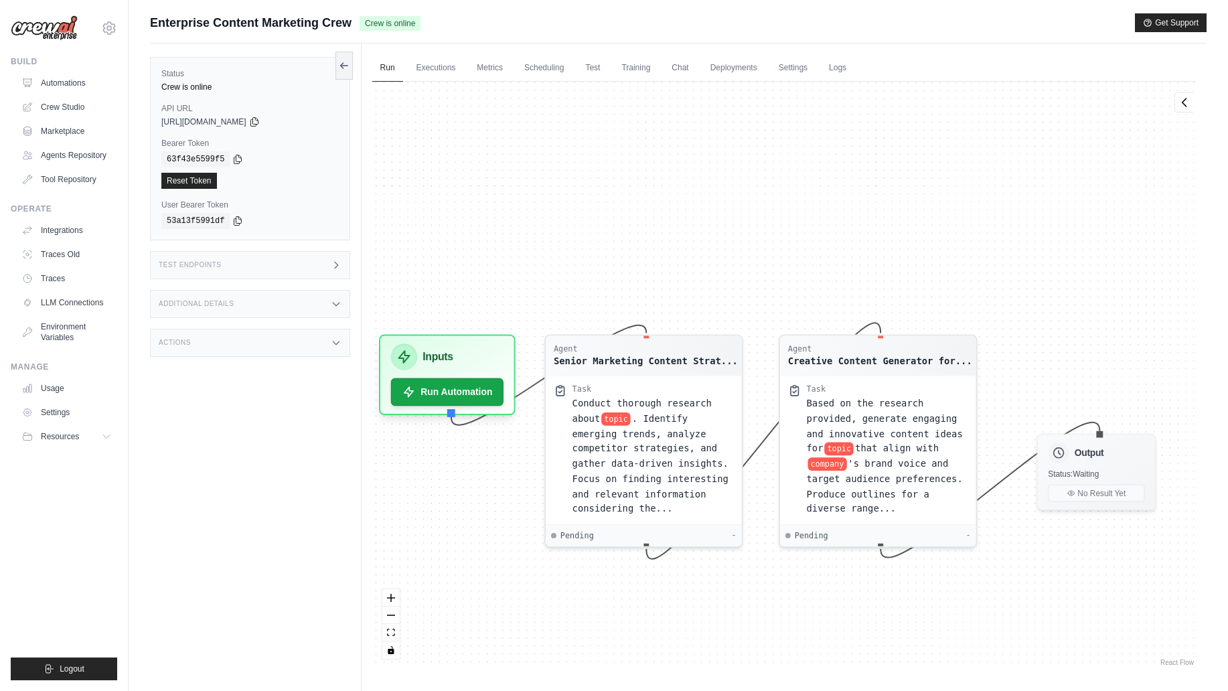  What do you see at coordinates (66, 131) in the screenshot?
I see `a: Marketplace` at bounding box center [66, 131].